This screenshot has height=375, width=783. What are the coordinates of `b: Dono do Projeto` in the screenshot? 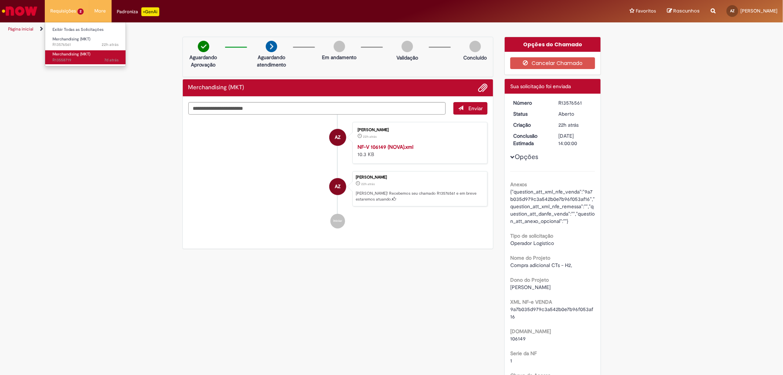 It's located at (529, 280).